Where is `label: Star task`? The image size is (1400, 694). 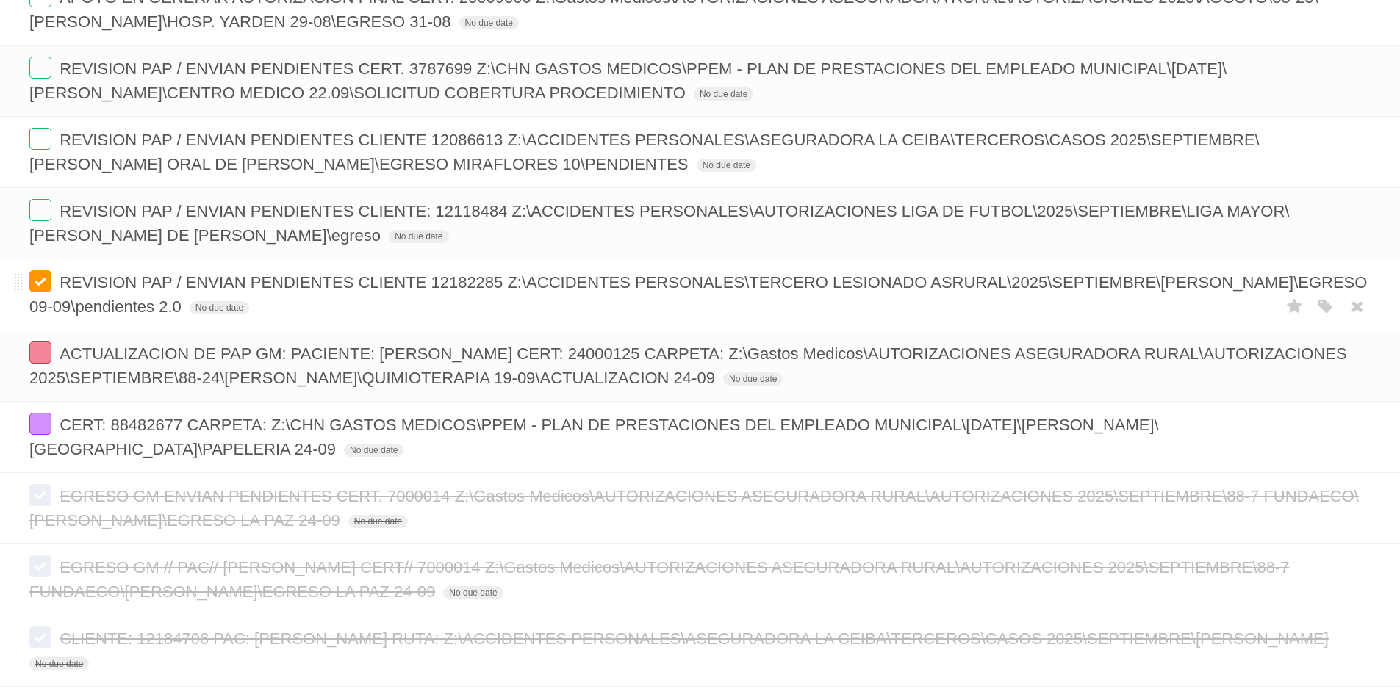 label: Star task is located at coordinates (1295, 306).